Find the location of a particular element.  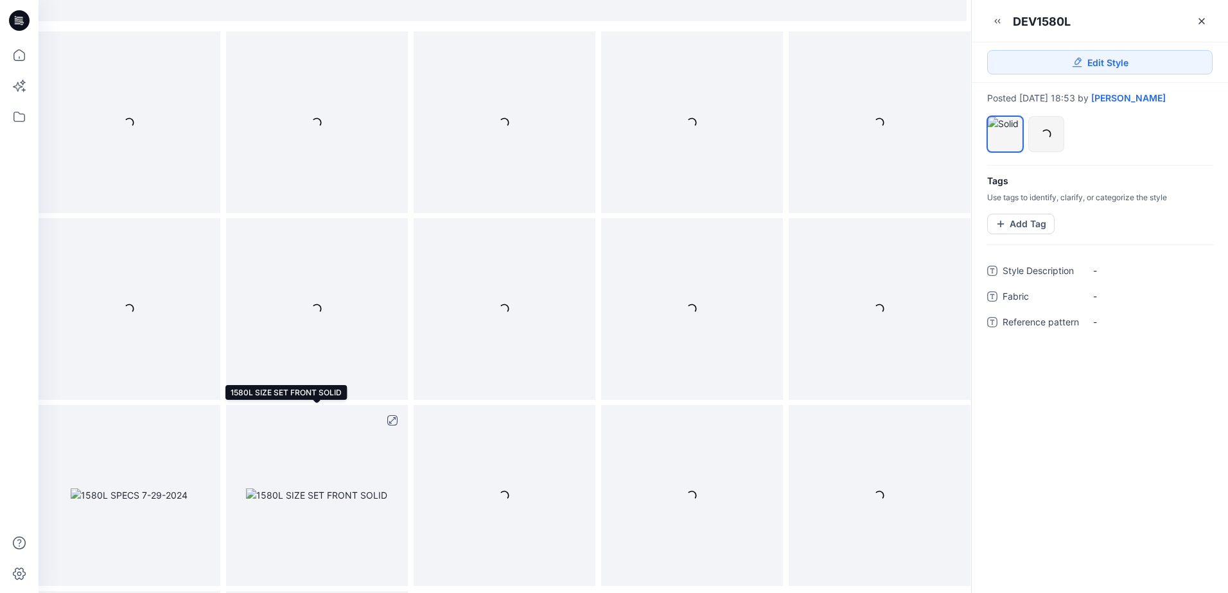

img: 1580L SIZE SET FRONT SOLID is located at coordinates (317, 495).